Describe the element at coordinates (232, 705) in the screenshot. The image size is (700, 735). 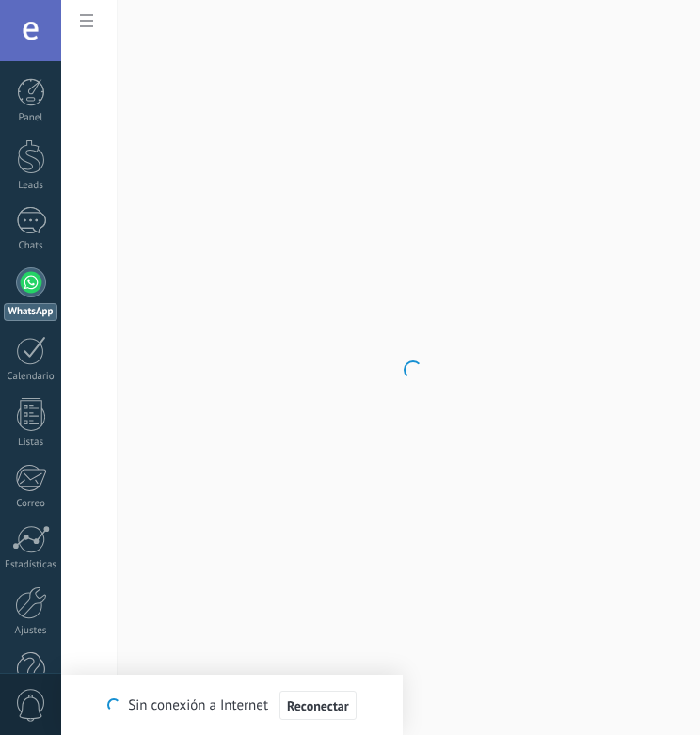
I see `div: Sin conexión a Internet` at that location.